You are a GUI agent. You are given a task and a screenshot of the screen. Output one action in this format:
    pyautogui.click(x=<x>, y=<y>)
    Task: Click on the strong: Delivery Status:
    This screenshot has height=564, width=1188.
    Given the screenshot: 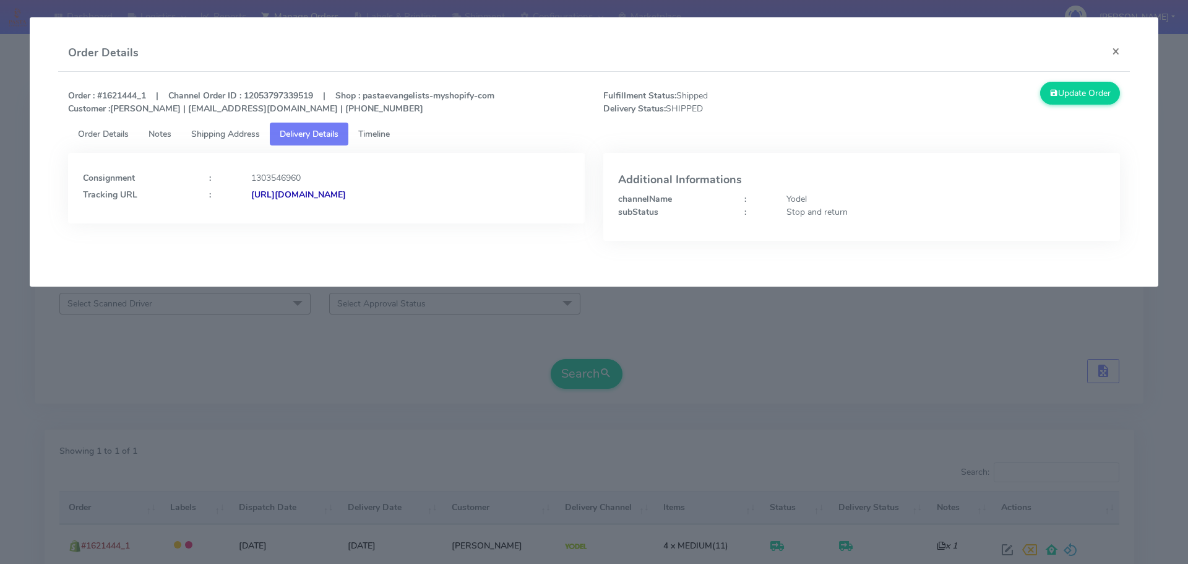 What is the action you would take?
    pyautogui.click(x=634, y=108)
    